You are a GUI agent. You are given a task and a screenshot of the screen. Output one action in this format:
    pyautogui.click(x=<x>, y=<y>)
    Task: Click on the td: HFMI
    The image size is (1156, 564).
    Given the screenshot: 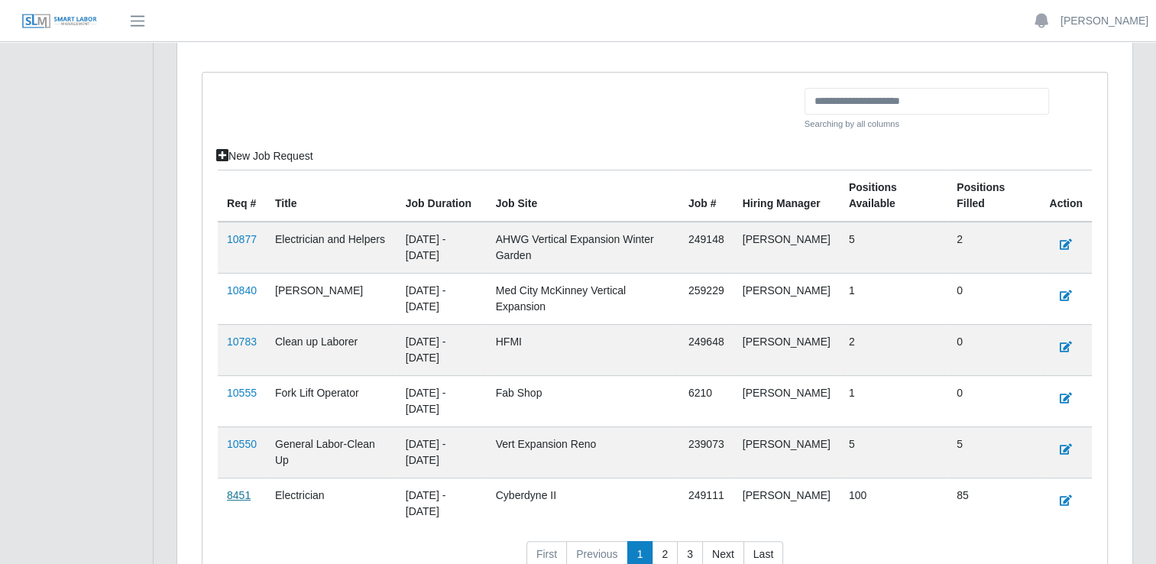 What is the action you would take?
    pyautogui.click(x=583, y=349)
    